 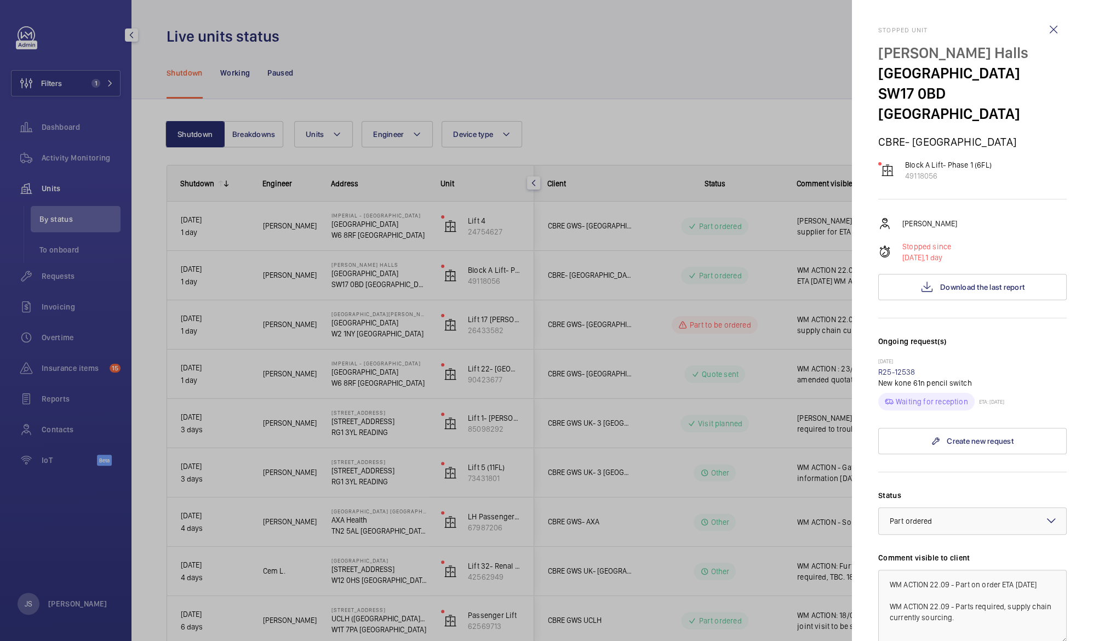 What do you see at coordinates (972, 441) in the screenshot?
I see `a: Create new request` at bounding box center [972, 441].